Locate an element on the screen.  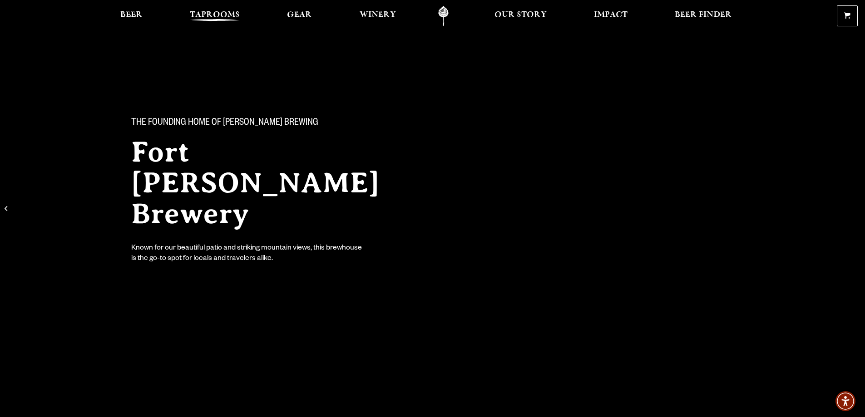
span: Impact is located at coordinates (610, 15).